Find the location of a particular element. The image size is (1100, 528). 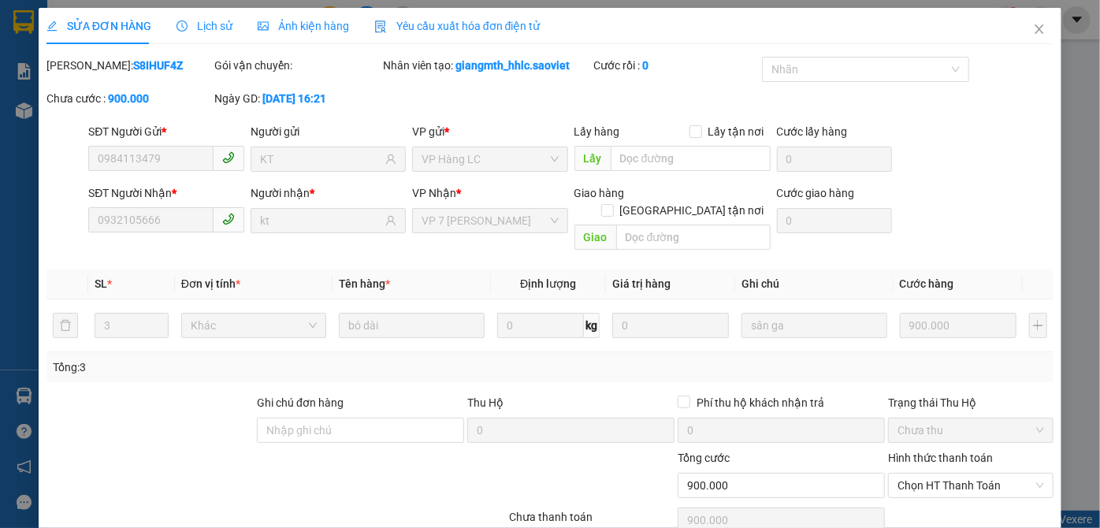

span: Đơn vị tính is located at coordinates (210, 284).